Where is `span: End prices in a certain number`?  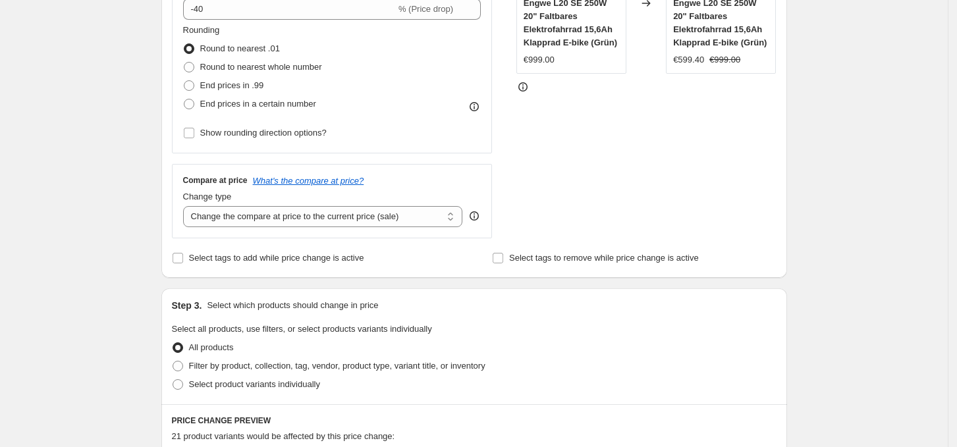
span: End prices in a certain number is located at coordinates (258, 103).